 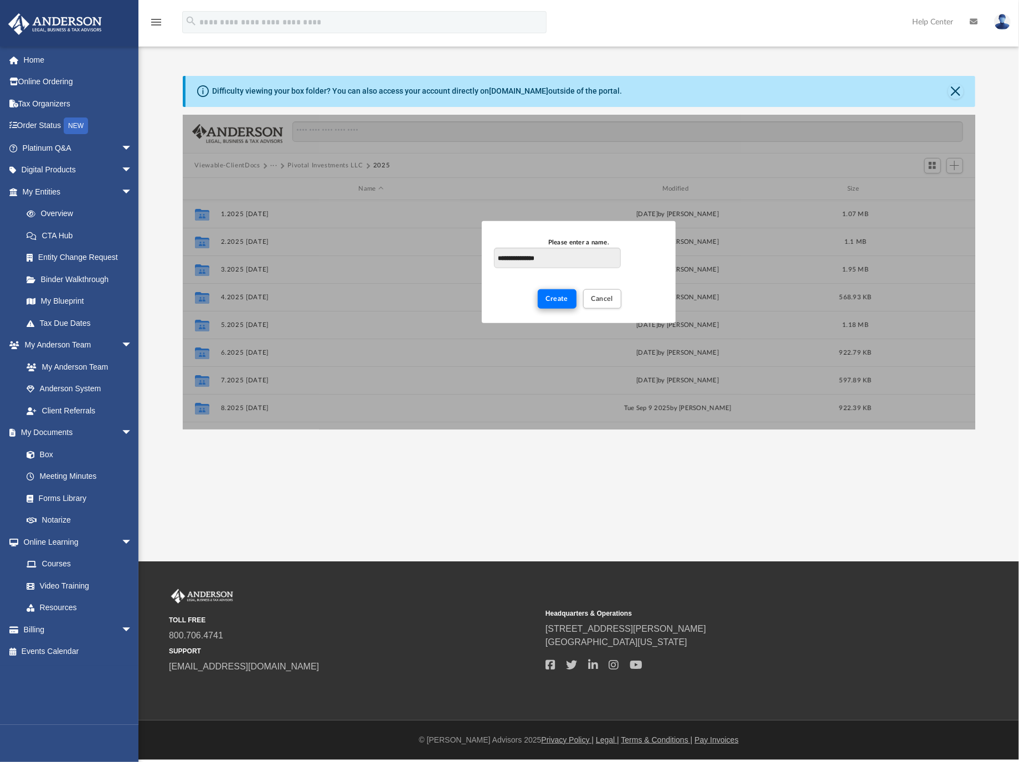 I want to click on a: Online Learningarrow_drop_down, so click(x=75, y=542).